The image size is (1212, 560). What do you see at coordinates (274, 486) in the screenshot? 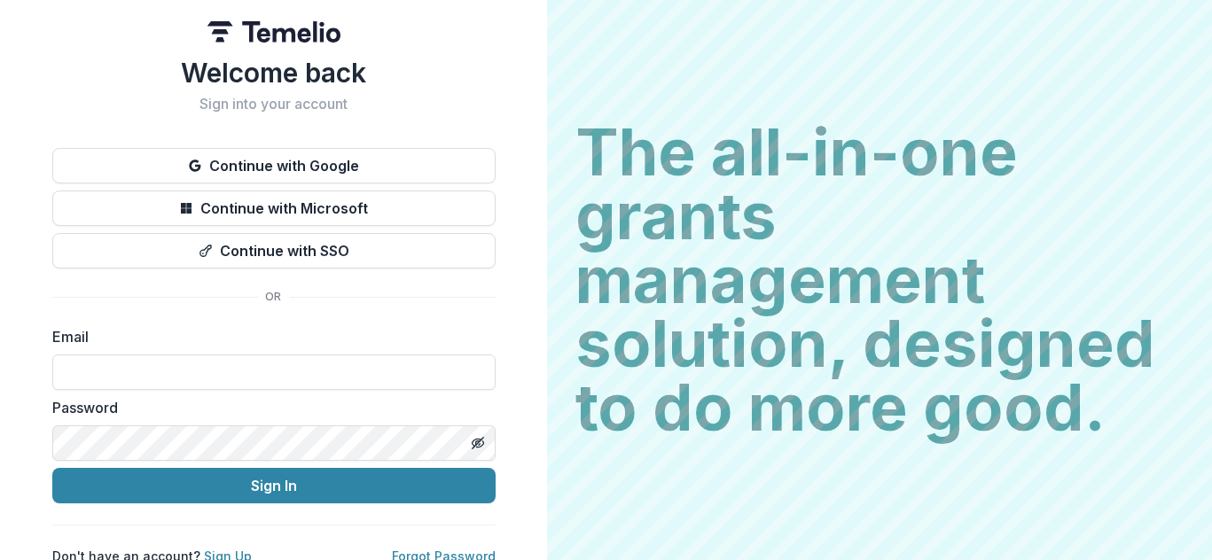
I see `button: Sign In` at bounding box center [274, 486].